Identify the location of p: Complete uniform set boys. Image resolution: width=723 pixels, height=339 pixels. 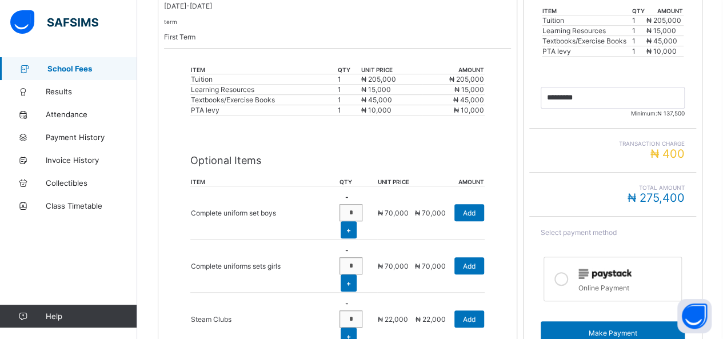
(233, 213).